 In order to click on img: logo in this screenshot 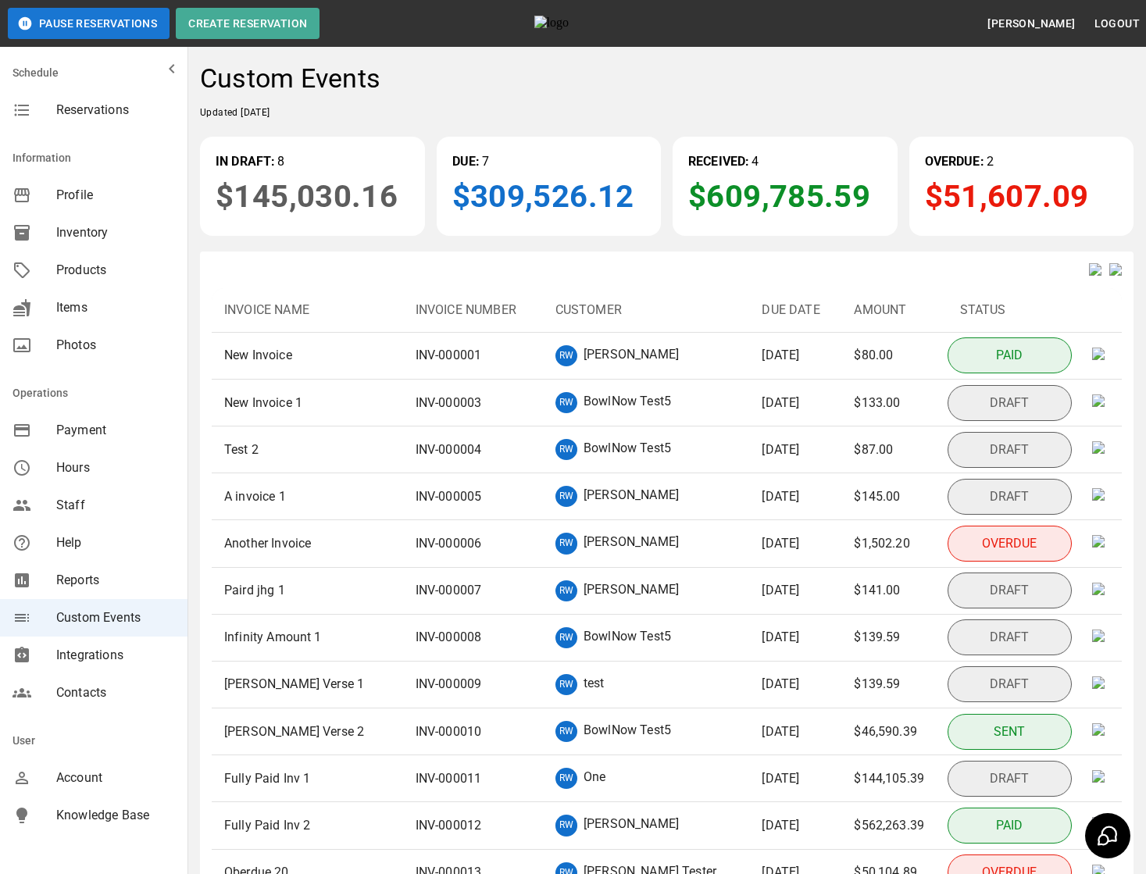, I will do `click(577, 23)`.